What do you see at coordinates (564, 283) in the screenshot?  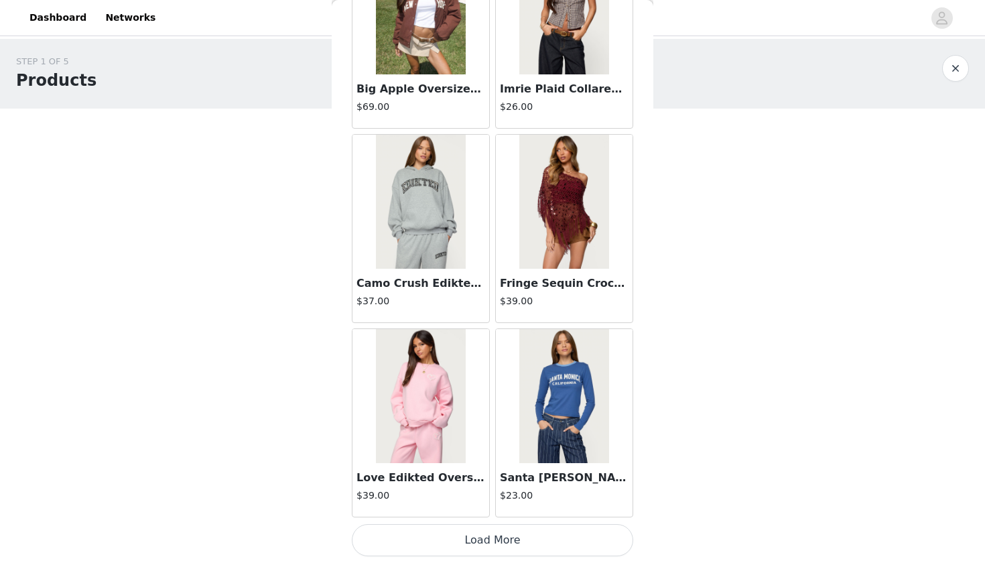 I see `h3: Fringe Sequin Crochet Poncho` at bounding box center [564, 283].